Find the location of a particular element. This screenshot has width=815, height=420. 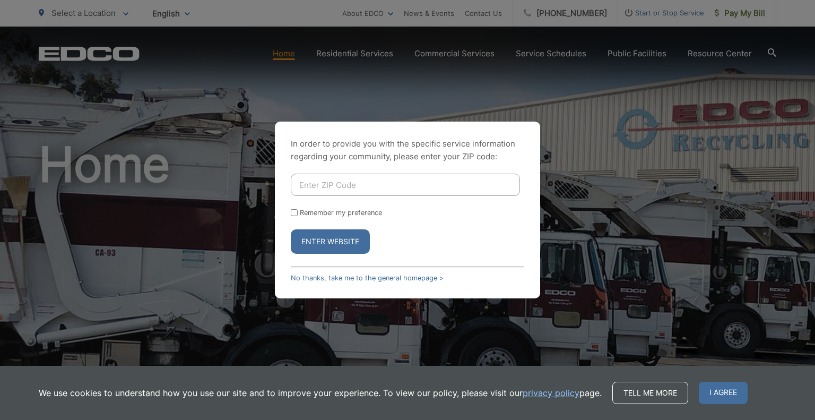

a: No thanks, take me to the general homepage > is located at coordinates (367, 277).